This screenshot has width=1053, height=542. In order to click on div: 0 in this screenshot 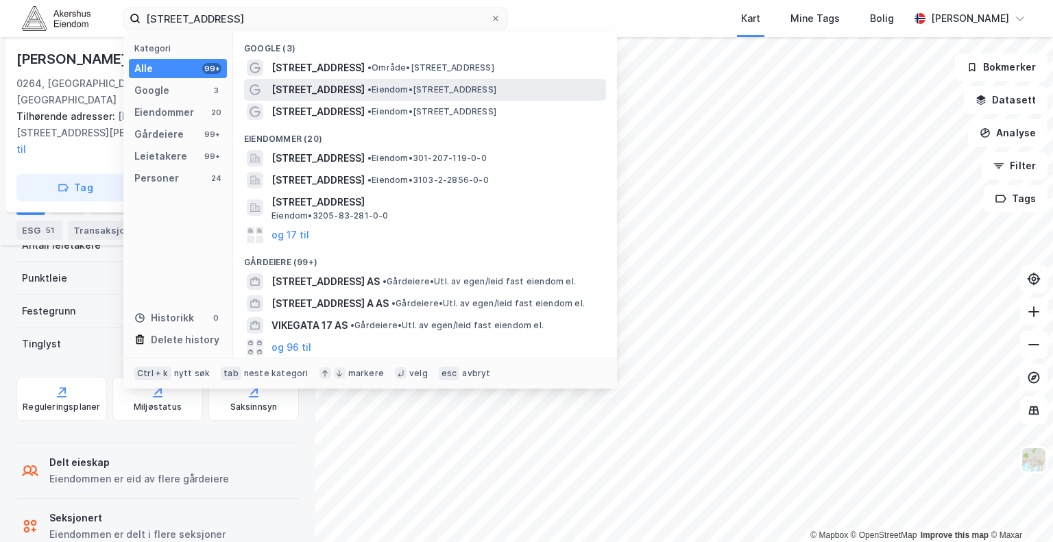, I will do `click(216, 318)`.